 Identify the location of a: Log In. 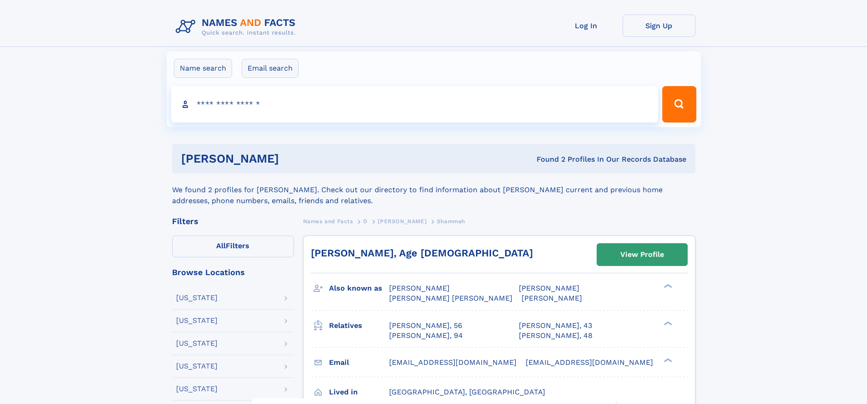
(586, 25).